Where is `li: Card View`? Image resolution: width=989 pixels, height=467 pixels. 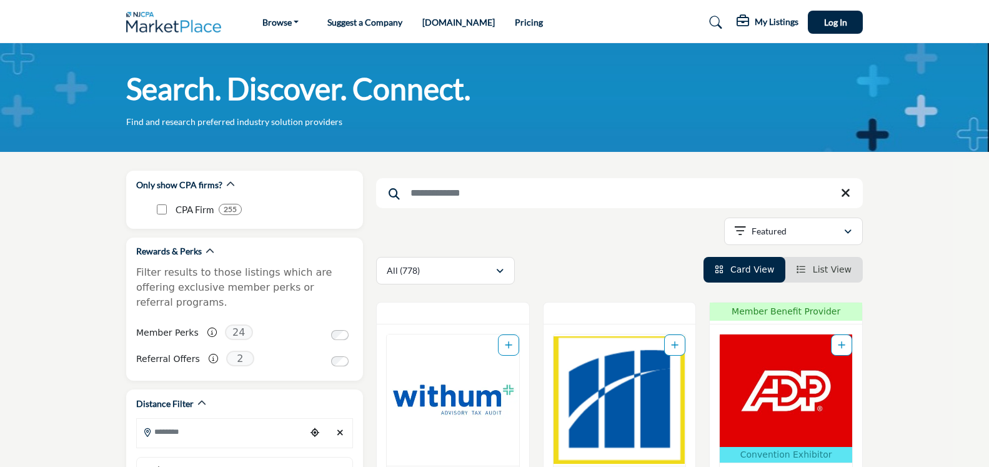
li: Card View is located at coordinates (745, 269).